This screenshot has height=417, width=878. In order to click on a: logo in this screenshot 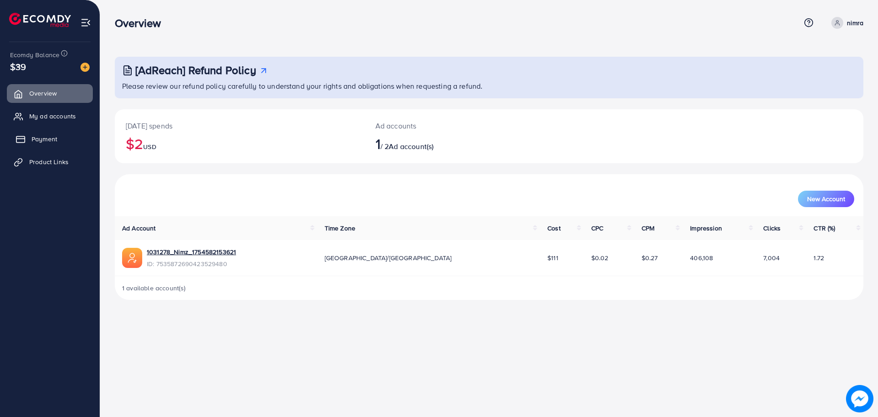, I will do `click(40, 20)`.